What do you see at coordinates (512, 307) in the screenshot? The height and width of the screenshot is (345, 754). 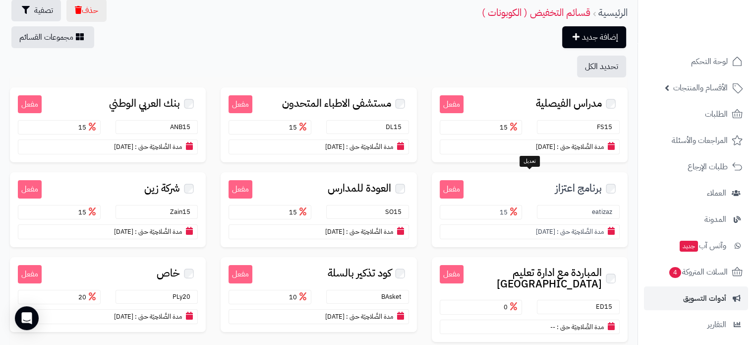 I see `span: 0` at bounding box center [512, 307].